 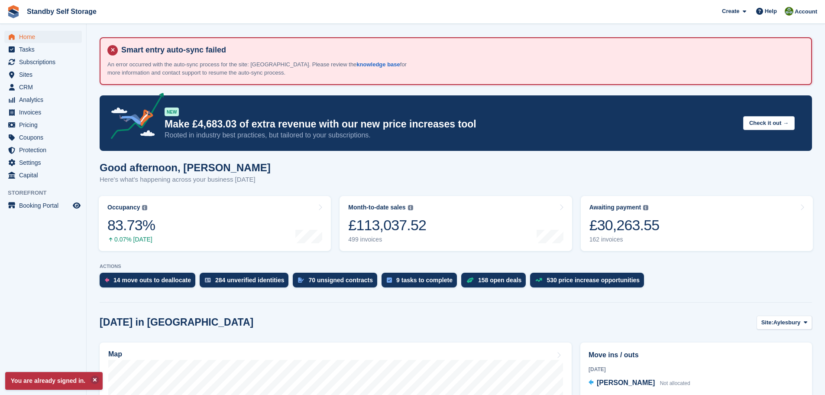 What do you see at coordinates (172, 112) in the screenshot?
I see `div: NEW` at bounding box center [172, 112].